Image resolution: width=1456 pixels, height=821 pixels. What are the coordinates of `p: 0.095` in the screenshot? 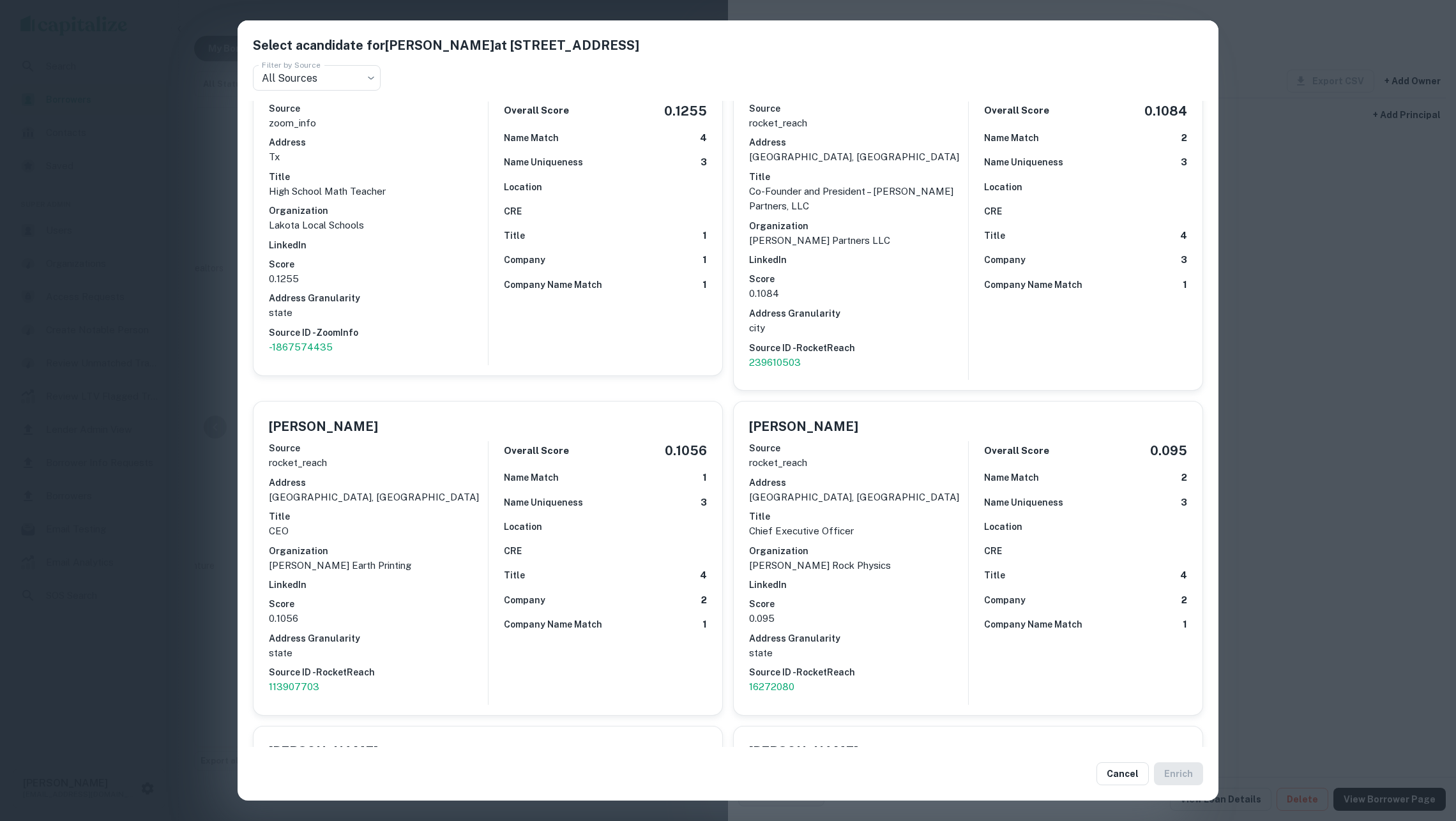 It's located at (858, 619).